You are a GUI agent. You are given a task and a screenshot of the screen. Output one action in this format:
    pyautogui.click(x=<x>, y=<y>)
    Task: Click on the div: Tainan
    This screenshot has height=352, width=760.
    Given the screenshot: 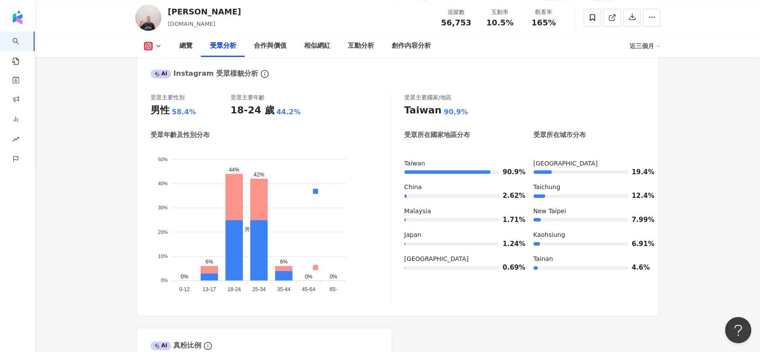 What is the action you would take?
    pyautogui.click(x=589, y=259)
    